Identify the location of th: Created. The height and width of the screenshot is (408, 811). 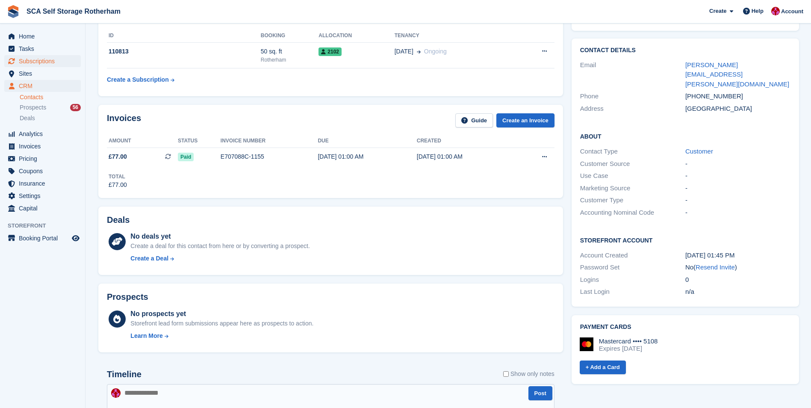
(466, 141).